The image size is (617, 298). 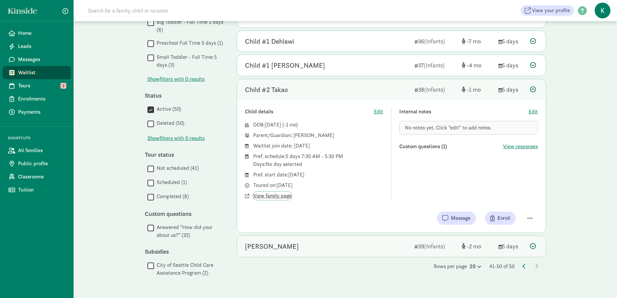 I want to click on label: Small Toddler - Full Time 5 days (3), so click(x=189, y=61).